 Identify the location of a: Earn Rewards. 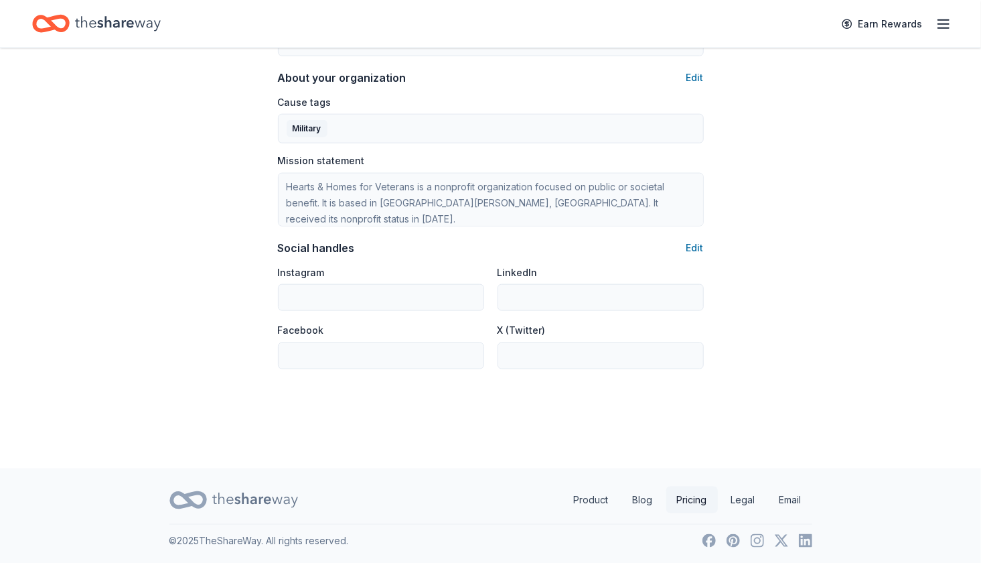
(882, 24).